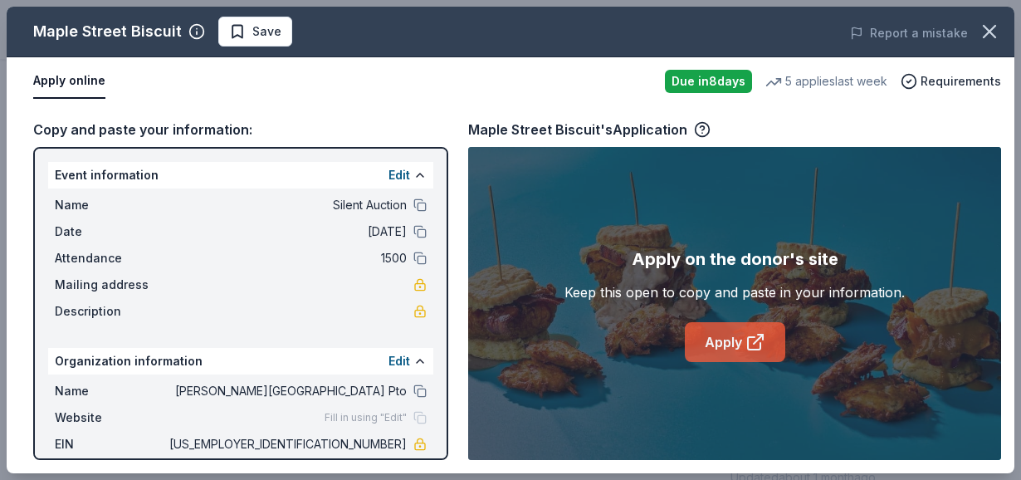 The image size is (1021, 480). Describe the element at coordinates (110, 444) in the screenshot. I see `span: EIN` at that location.